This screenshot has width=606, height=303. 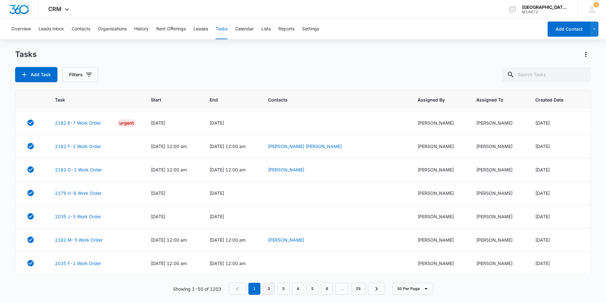 What do you see at coordinates (597, 5) in the screenshot?
I see `div: notifications count` at bounding box center [597, 5].